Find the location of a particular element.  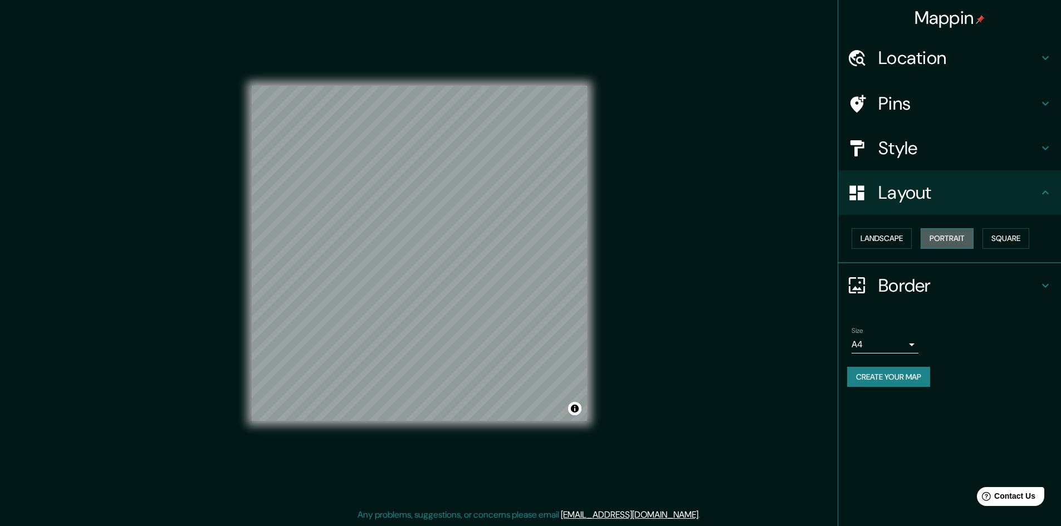

img: pin-icon.png is located at coordinates (980, 19).